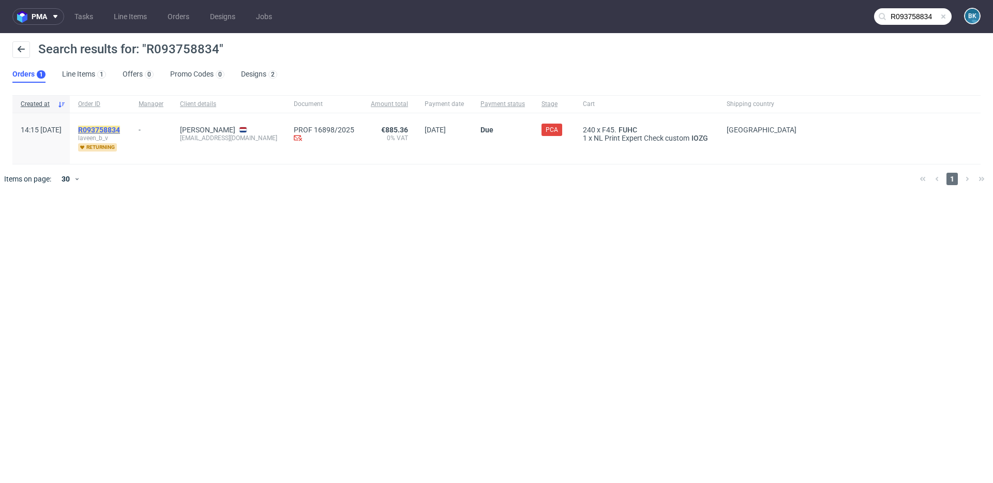 The height and width of the screenshot is (483, 993). Describe the element at coordinates (100, 138) in the screenshot. I see `span: laveen_b_v` at that location.